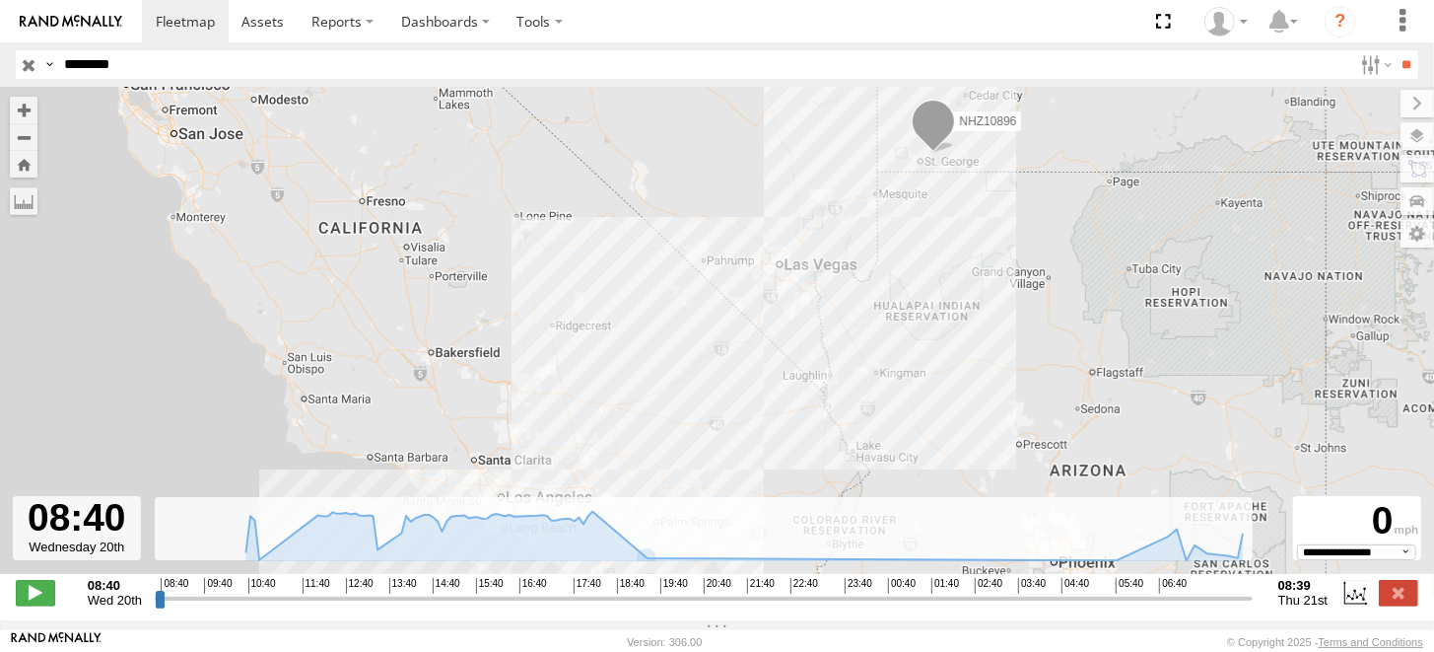 This screenshot has height=652, width=1434. I want to click on a: Visit our Website, so click(56, 642).